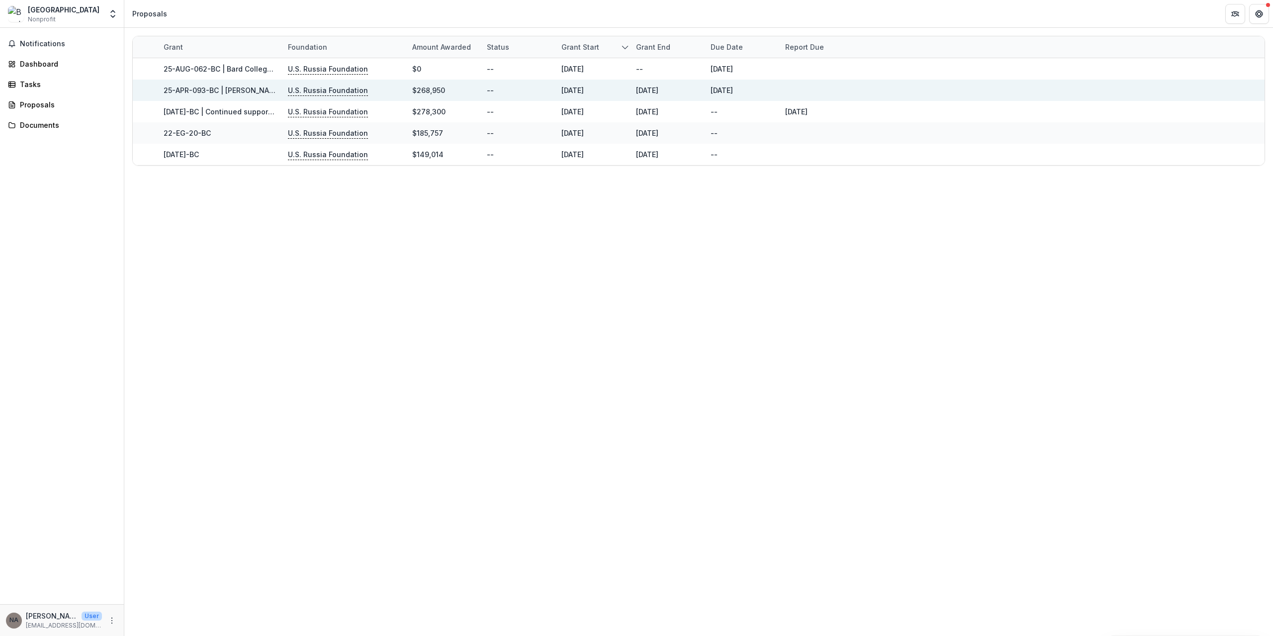 This screenshot has height=636, width=1273. What do you see at coordinates (428, 133) in the screenshot?
I see `div: $185,757` at bounding box center [428, 133].